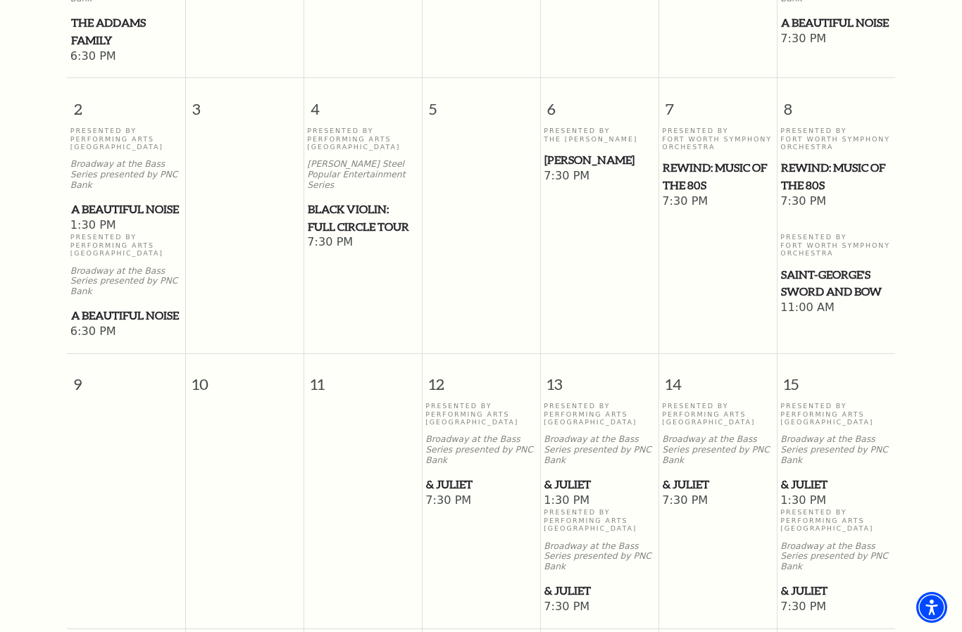 Image resolution: width=962 pixels, height=632 pixels. I want to click on span: 12, so click(481, 378).